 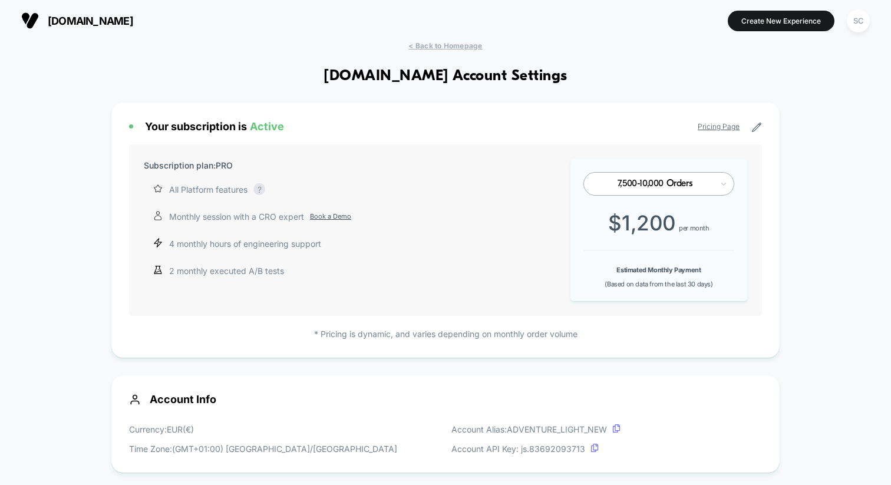 What do you see at coordinates (208, 189) in the screenshot?
I see `p: All Platform features` at bounding box center [208, 189].